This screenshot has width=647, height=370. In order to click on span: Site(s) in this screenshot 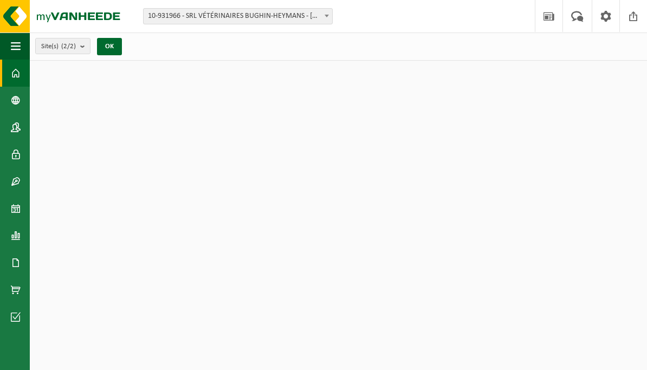, I will do `click(59, 47)`.